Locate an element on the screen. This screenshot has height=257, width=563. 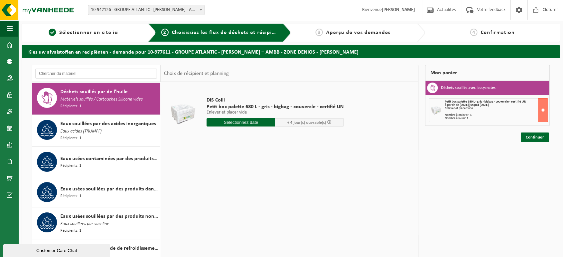
button: Eaux usées contaminées par des produits dangereux dans un conteneur de 200 litres Récipients: 1 is located at coordinates (96, 162).